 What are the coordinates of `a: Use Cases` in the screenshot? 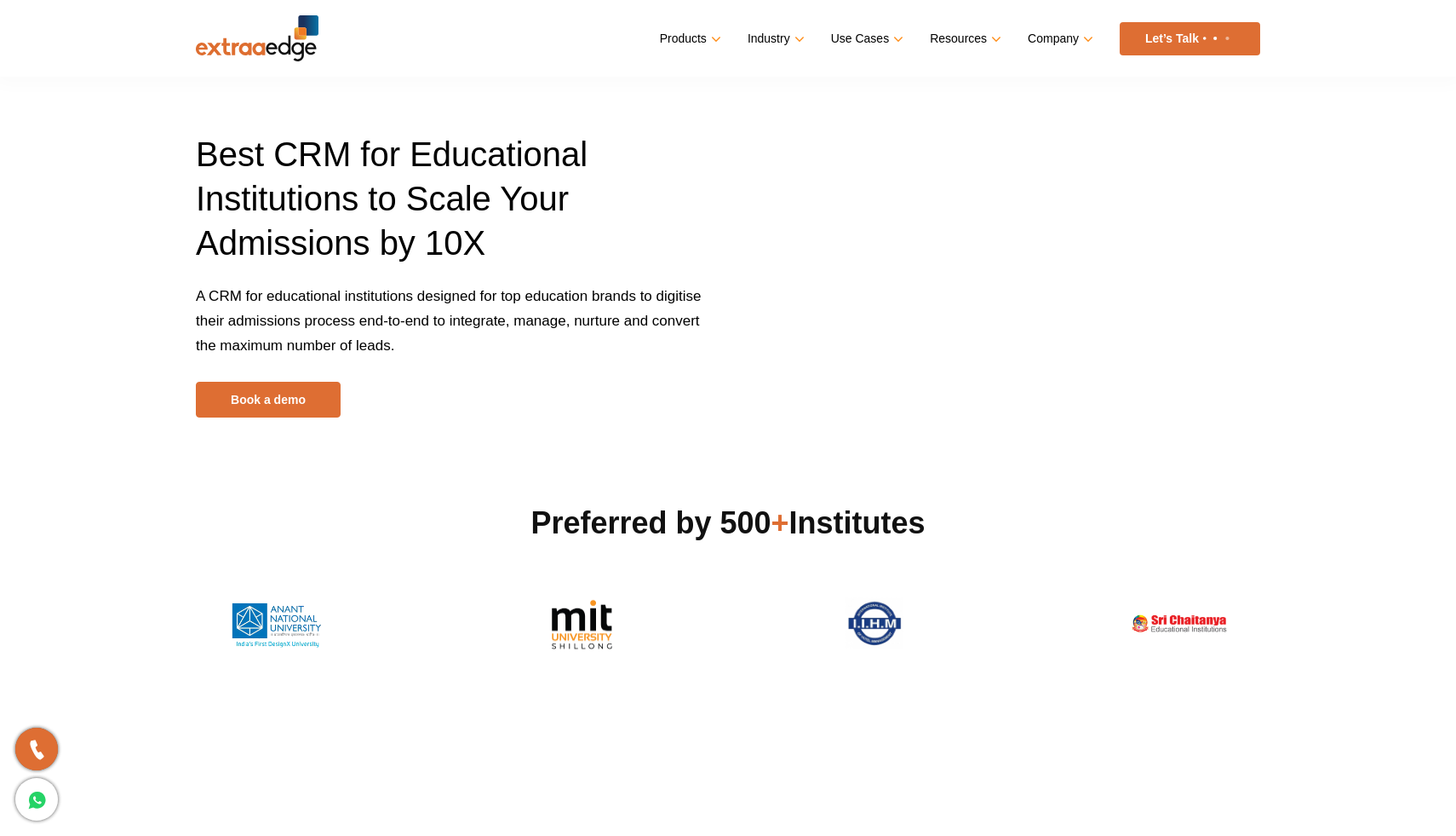 It's located at (865, 39).